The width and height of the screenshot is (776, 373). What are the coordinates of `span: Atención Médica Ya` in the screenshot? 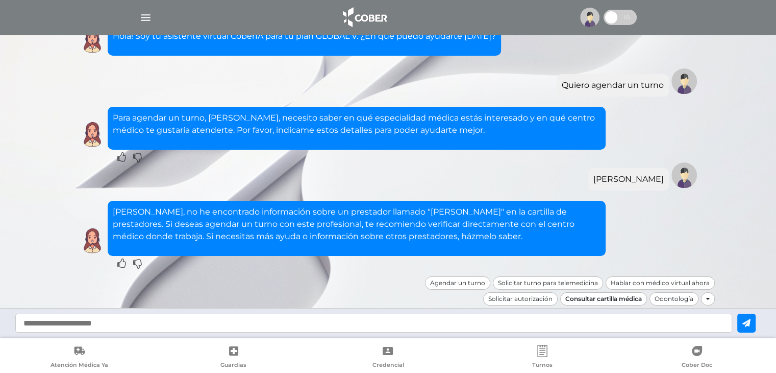 It's located at (79, 365).